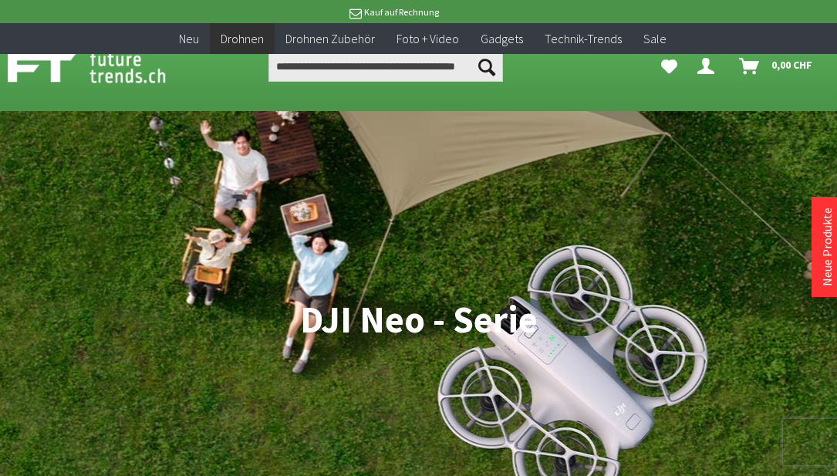  What do you see at coordinates (103, 67) in the screenshot?
I see `img: Shop Futuretrends - zur Startseite wechseln` at bounding box center [103, 67].